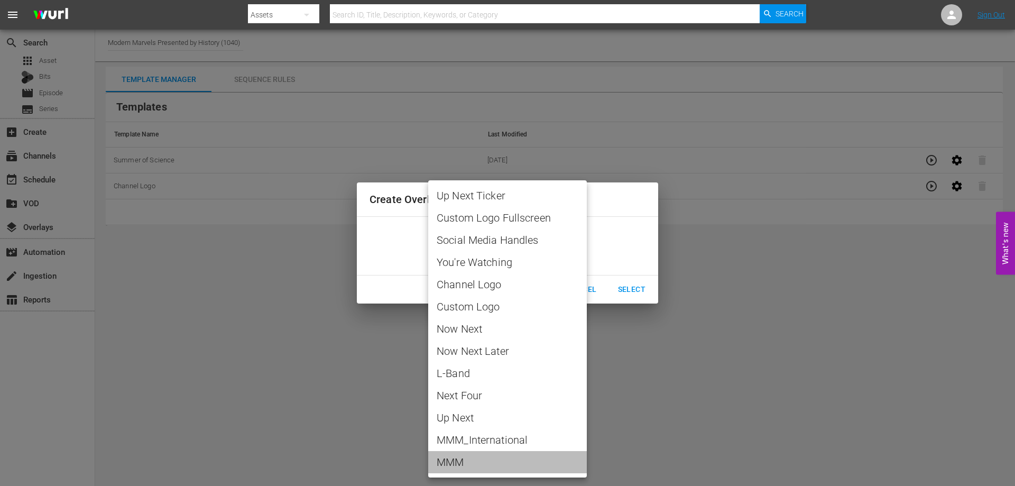  I want to click on span: Now Next, so click(508, 329).